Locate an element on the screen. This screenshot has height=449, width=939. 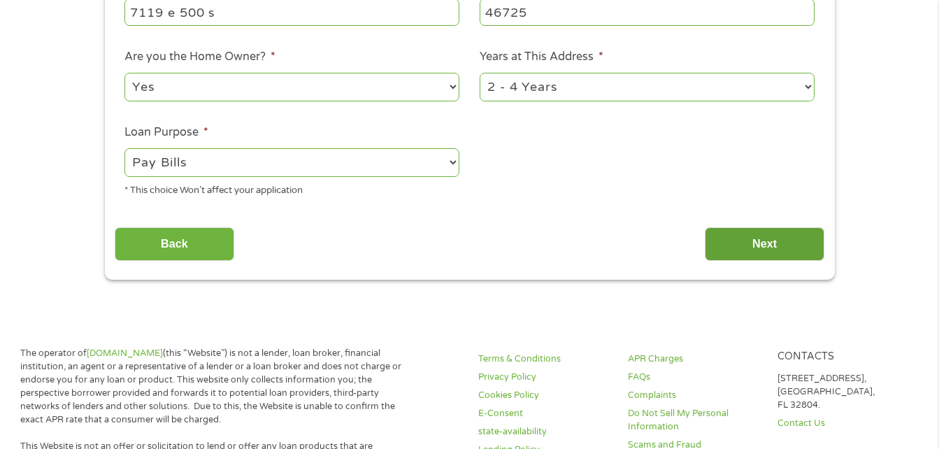
input: Back is located at coordinates (174, 244).